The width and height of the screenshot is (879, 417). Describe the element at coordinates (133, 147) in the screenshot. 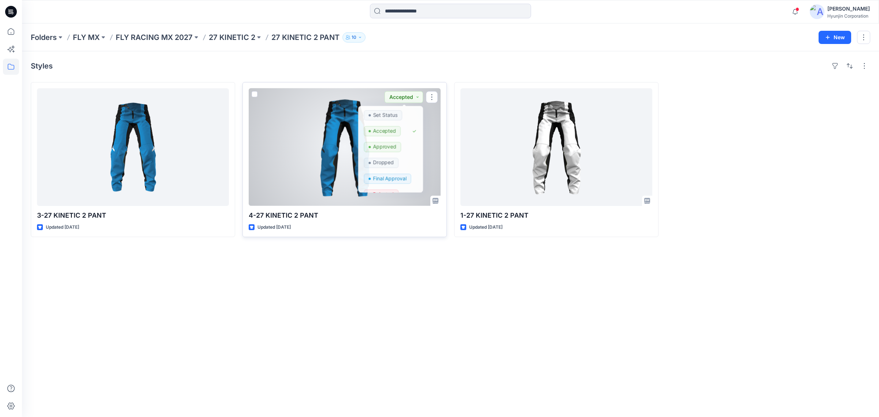

I see `a: 3-27 KINETIC 2 PANT` at that location.